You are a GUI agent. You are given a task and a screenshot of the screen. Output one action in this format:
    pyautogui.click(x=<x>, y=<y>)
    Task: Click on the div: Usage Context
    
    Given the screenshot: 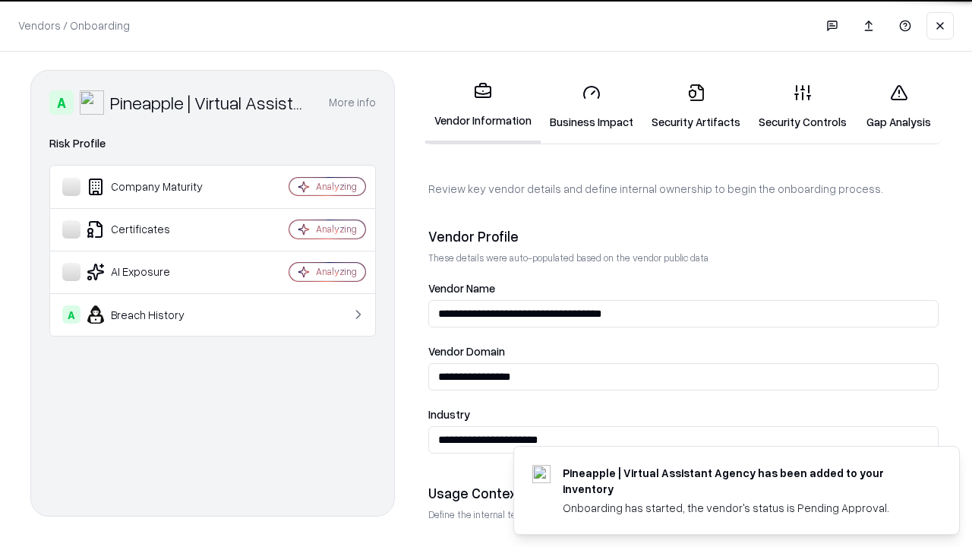 What is the action you would take?
    pyautogui.click(x=684, y=493)
    